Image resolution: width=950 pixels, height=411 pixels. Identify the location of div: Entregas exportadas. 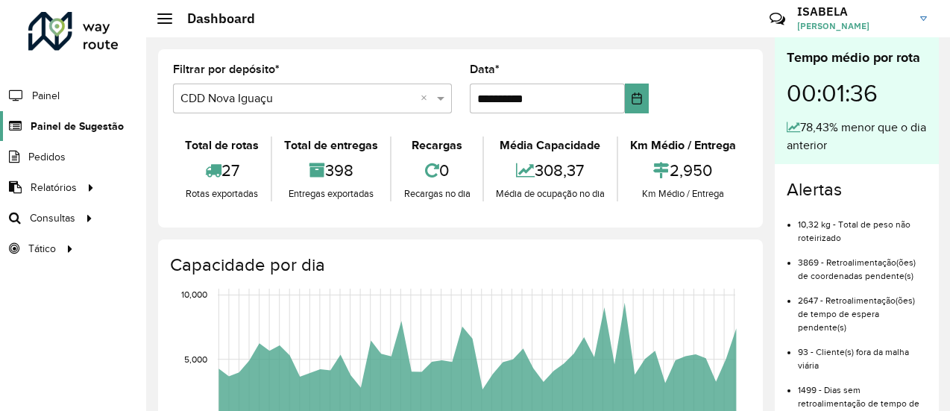
(331, 194).